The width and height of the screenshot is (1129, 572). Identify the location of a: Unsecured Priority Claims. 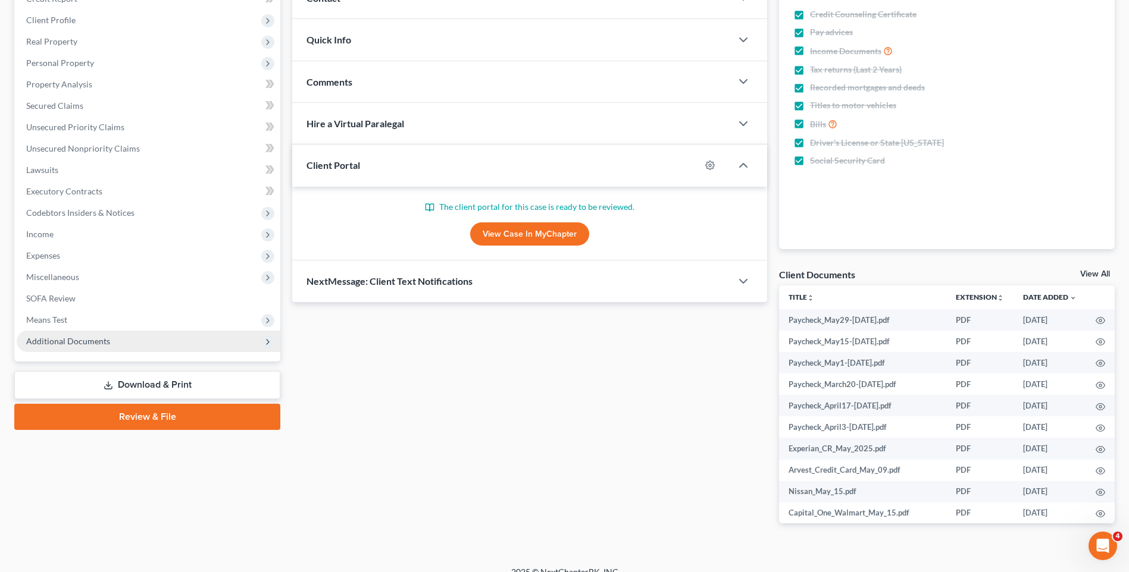
(148, 127).